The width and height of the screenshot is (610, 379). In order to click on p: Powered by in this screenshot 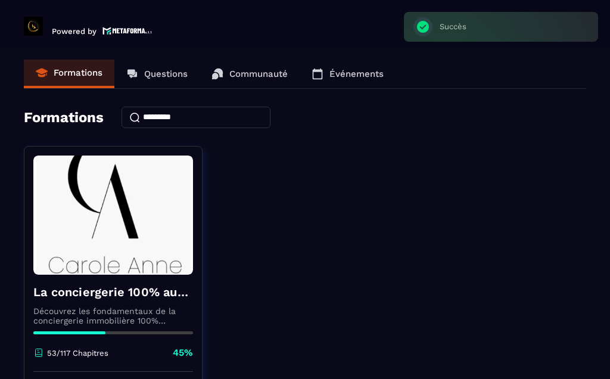, I will do `click(74, 31)`.